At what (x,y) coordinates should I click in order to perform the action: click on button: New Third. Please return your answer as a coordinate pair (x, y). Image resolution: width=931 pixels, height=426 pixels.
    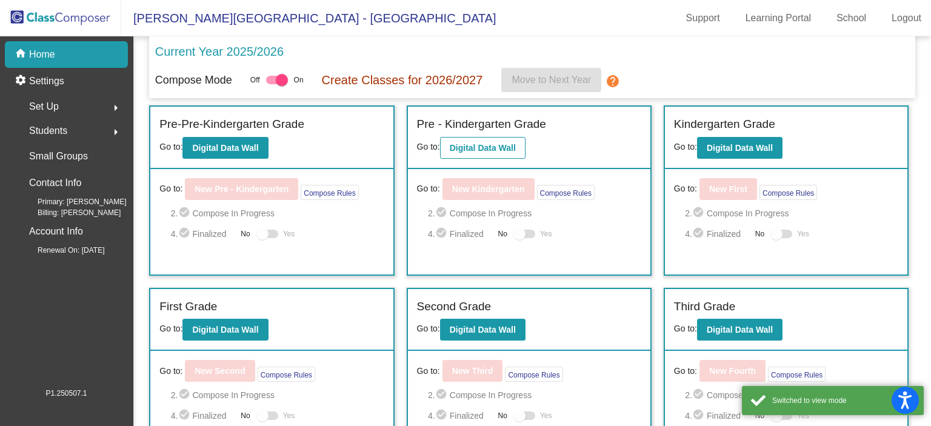
    Looking at the image, I should click on (473, 371).